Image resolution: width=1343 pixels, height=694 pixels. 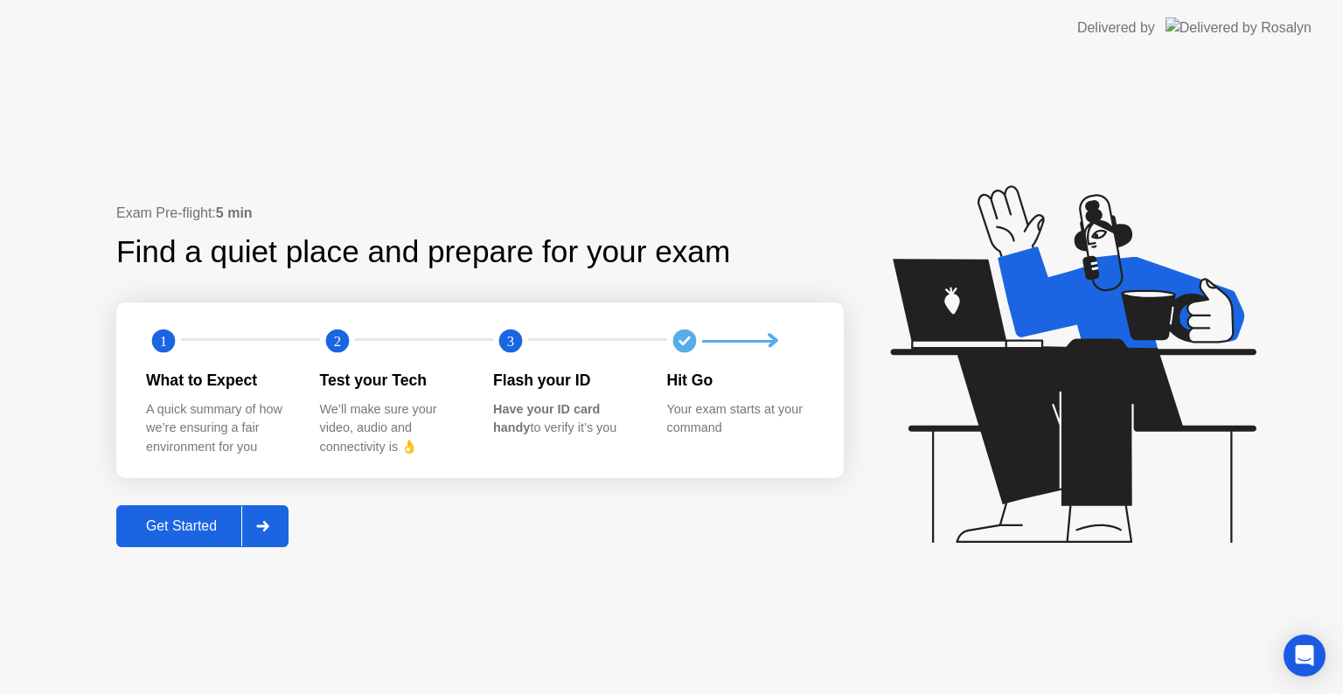 What do you see at coordinates (1238, 27) in the screenshot?
I see `img: Delivered by Rosalyn` at bounding box center [1238, 27].